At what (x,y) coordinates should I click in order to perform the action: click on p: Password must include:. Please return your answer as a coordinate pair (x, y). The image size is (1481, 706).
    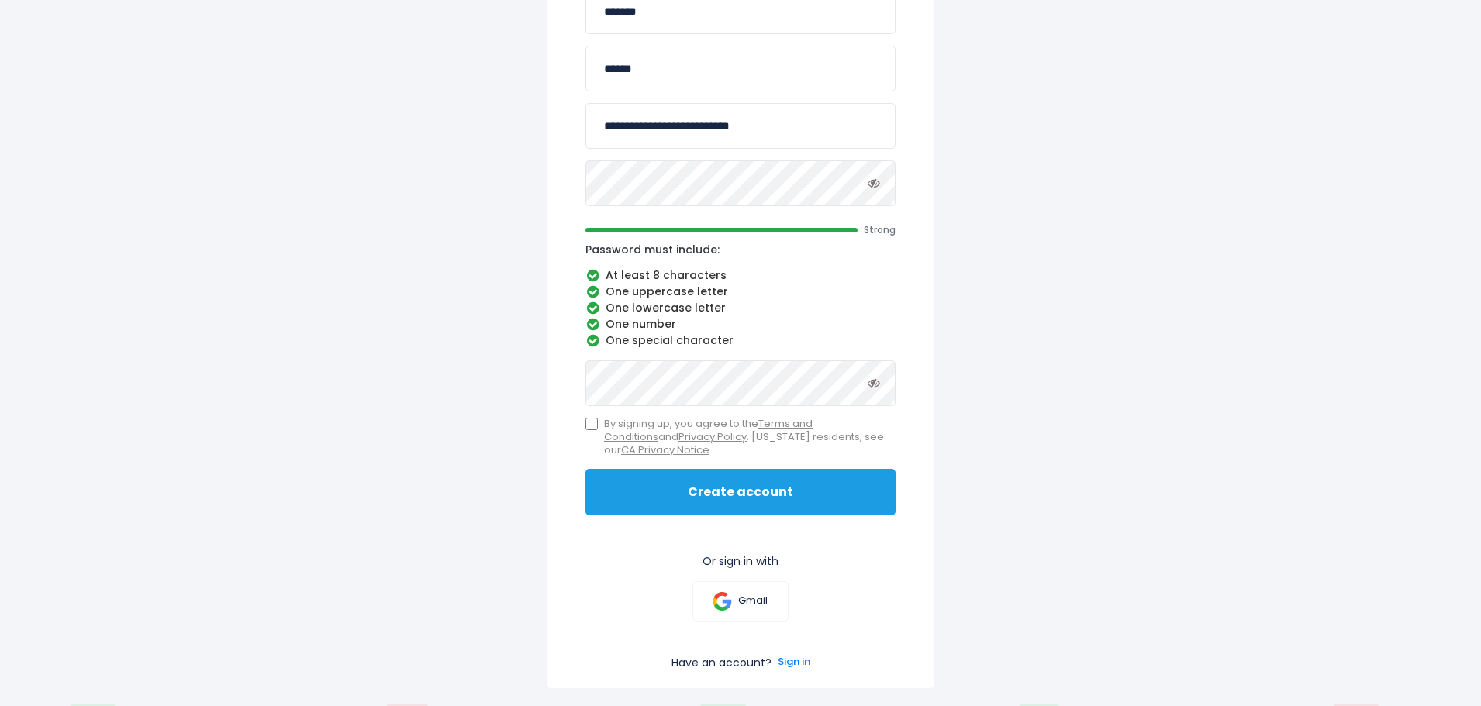
    Looking at the image, I should click on (741, 250).